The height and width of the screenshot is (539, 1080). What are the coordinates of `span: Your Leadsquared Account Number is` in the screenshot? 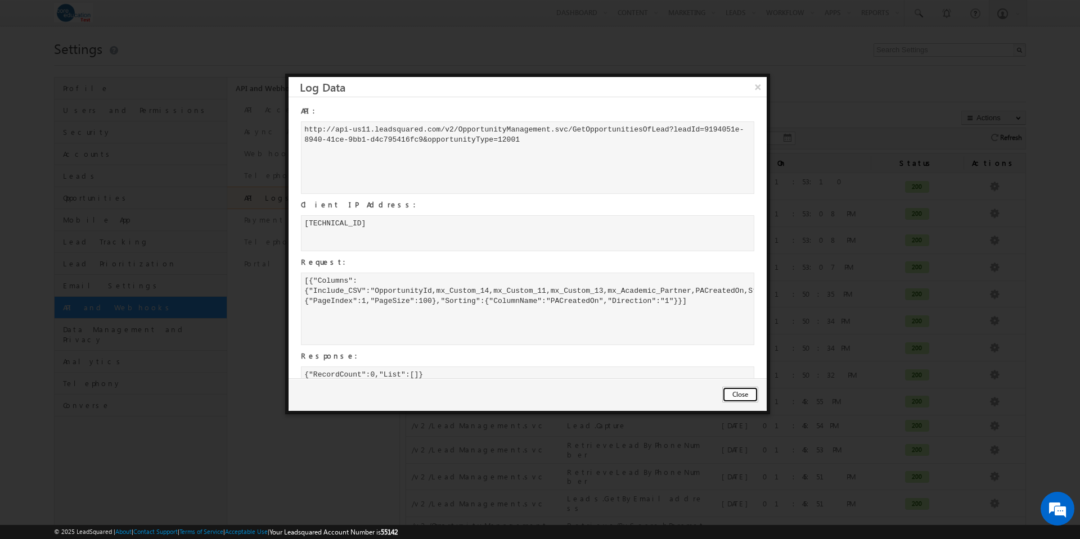 It's located at (333, 532).